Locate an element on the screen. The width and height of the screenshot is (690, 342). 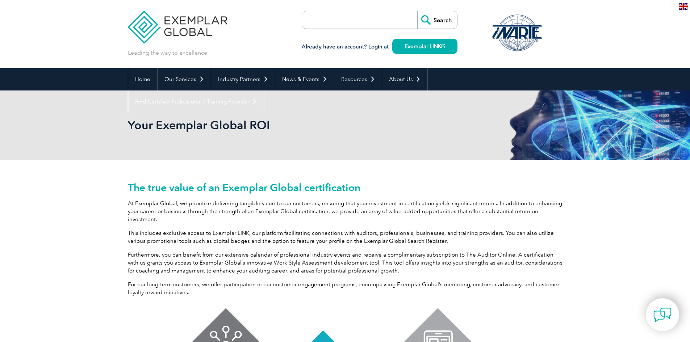
a: About Us is located at coordinates (405, 79).